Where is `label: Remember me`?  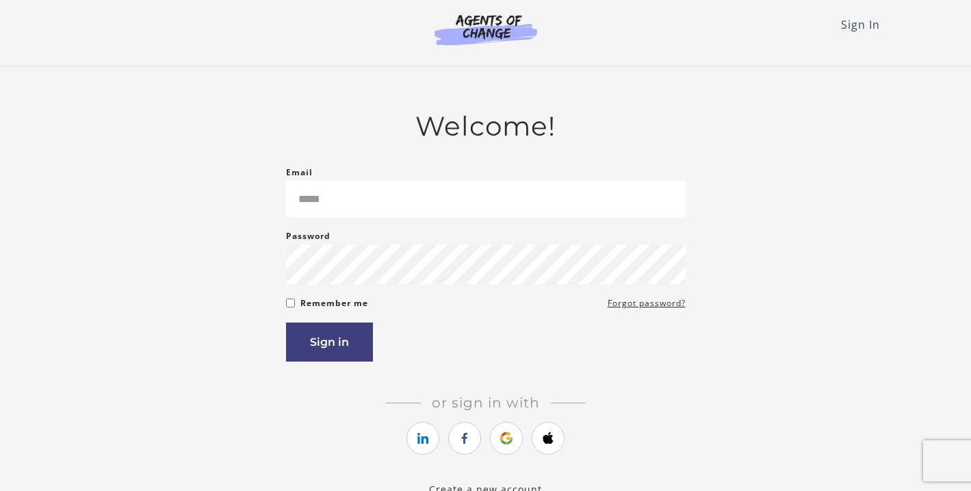 label: Remember me is located at coordinates (334, 303).